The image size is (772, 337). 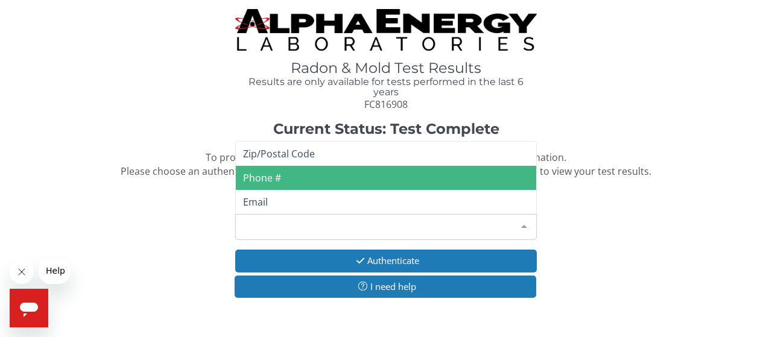 I want to click on h1: Radon & Mold Test Results, so click(x=386, y=68).